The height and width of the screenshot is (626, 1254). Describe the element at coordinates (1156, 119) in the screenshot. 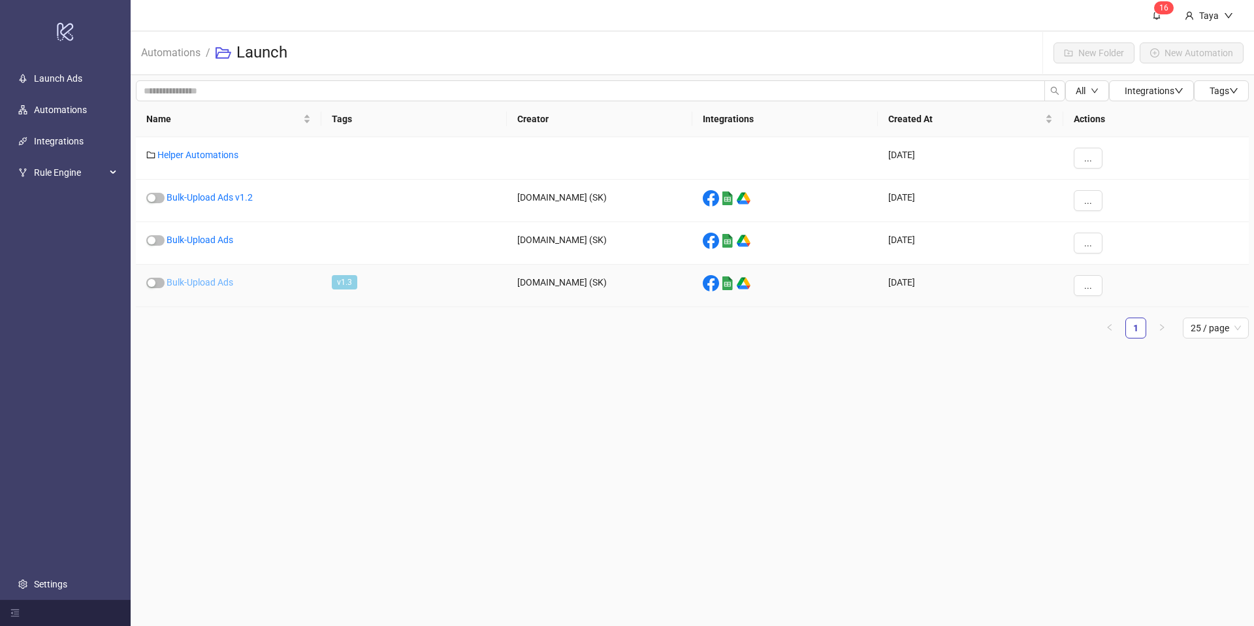

I see `th: Actions` at that location.